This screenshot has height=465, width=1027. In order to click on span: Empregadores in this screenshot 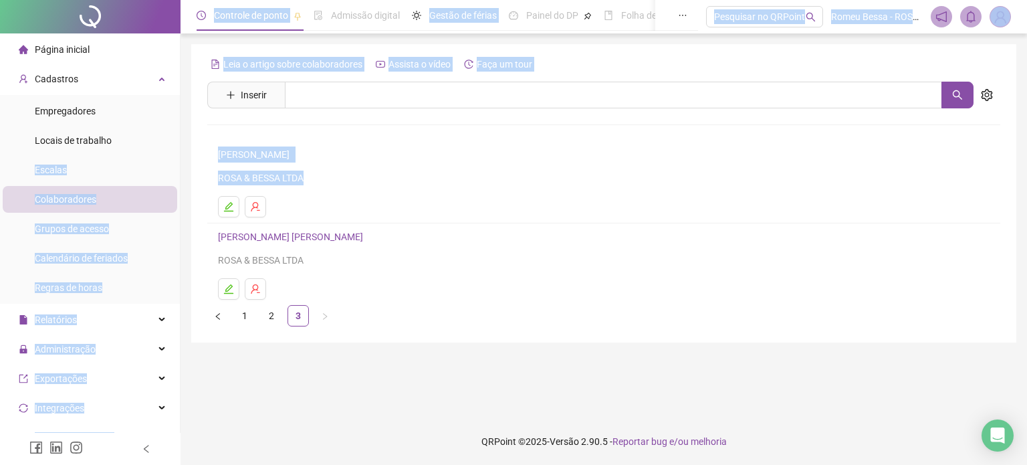, I will do `click(65, 111)`.